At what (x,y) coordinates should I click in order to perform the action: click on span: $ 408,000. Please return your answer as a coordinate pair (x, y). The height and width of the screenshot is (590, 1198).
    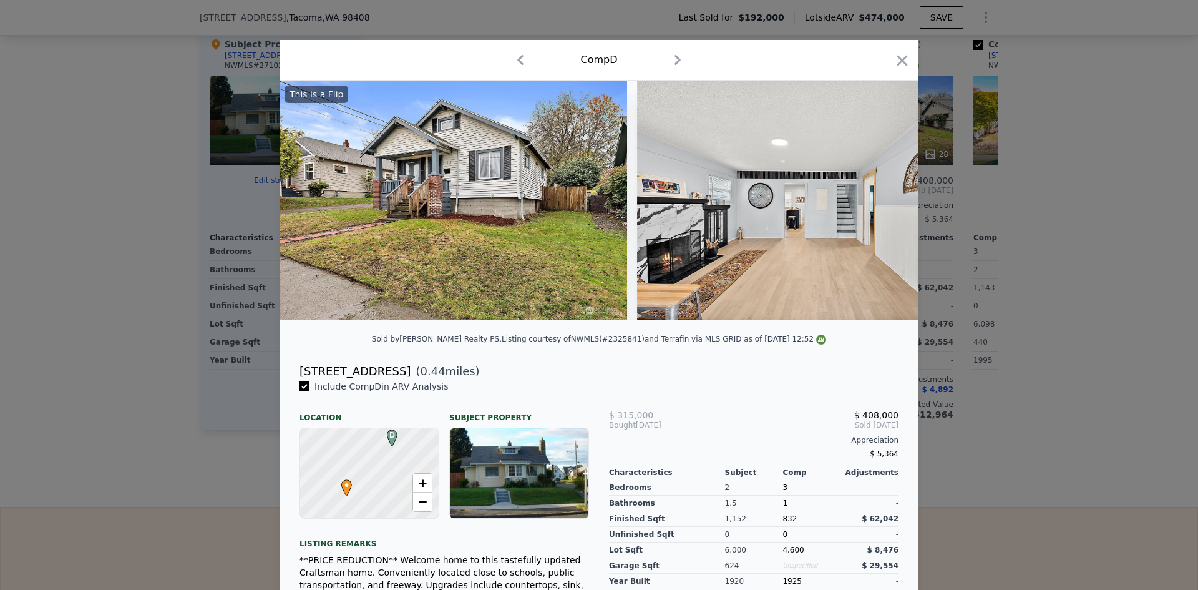
    Looking at the image, I should click on (876, 415).